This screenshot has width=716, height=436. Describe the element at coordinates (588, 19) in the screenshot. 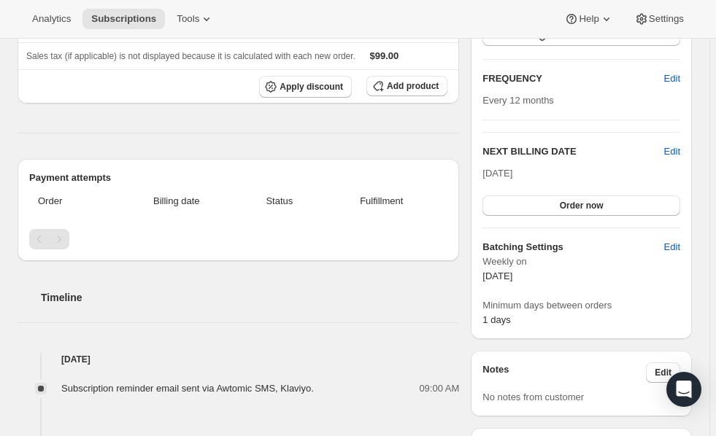

I see `button: Help` at that location.